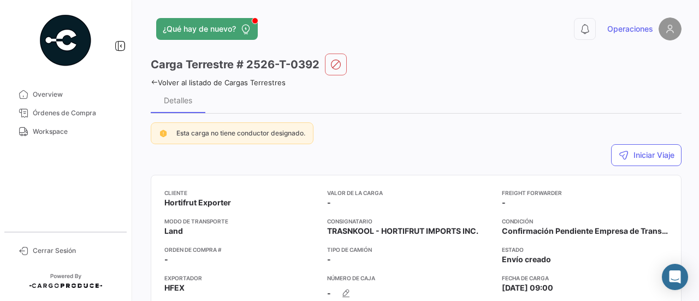 The height and width of the screenshot is (301, 699). I want to click on app-card-info-title: Consignatario, so click(410, 221).